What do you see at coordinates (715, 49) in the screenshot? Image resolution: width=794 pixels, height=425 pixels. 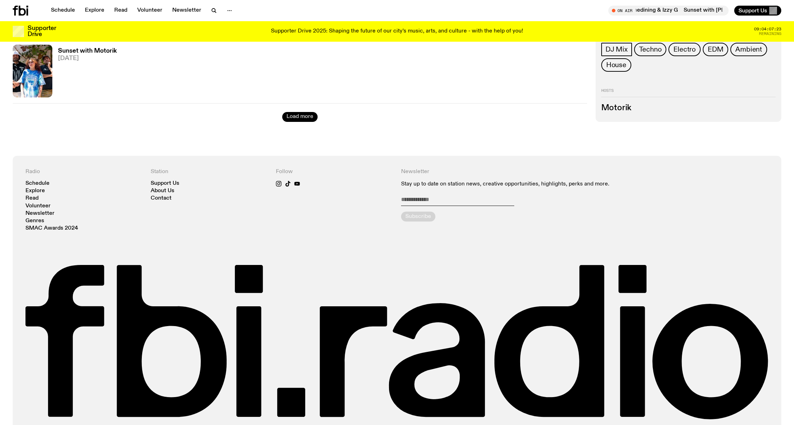 I see `a: EDM` at bounding box center [715, 49].